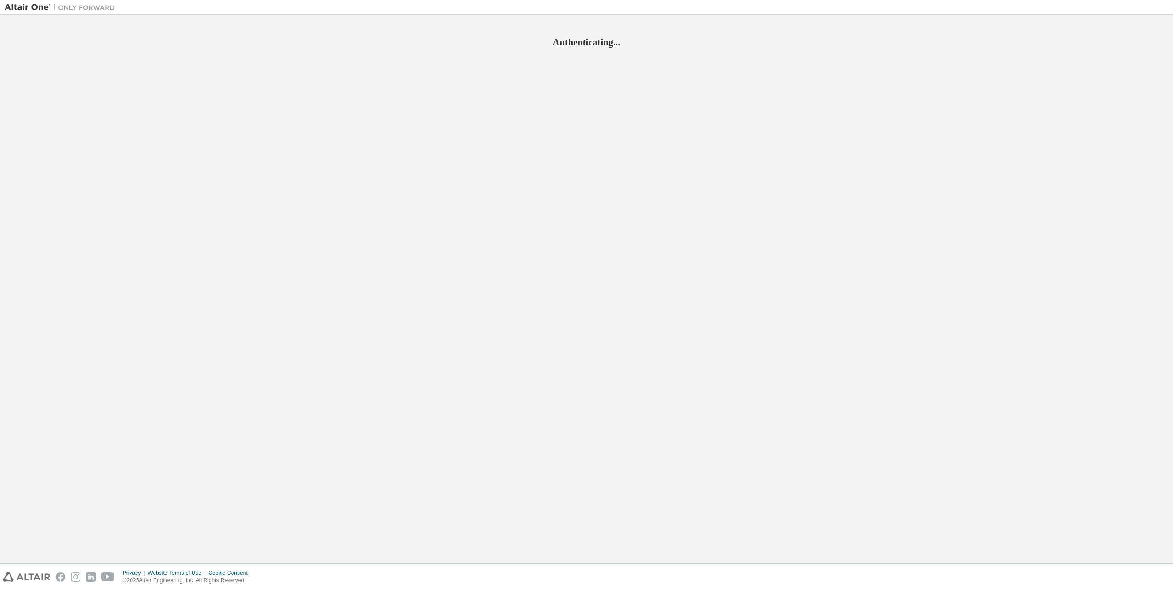  Describe the element at coordinates (135, 573) in the screenshot. I see `div: Privacy` at that location.